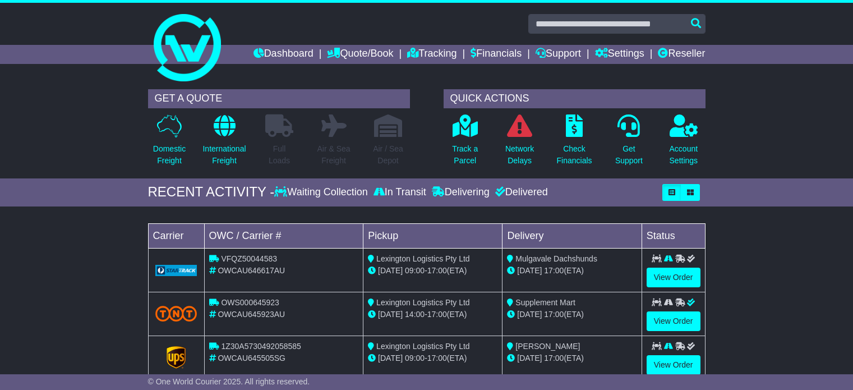 The image size is (853, 390). I want to click on span: VFQZ50044583, so click(249, 259).